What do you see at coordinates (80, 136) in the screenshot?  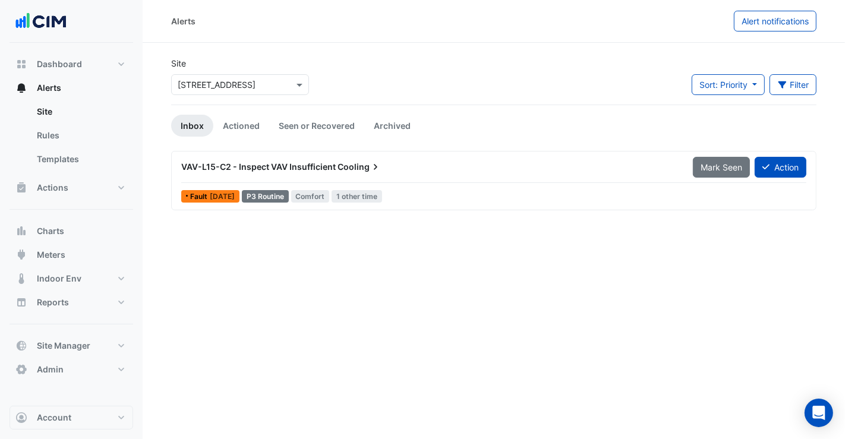 I see `a: Rules` at bounding box center [80, 136].